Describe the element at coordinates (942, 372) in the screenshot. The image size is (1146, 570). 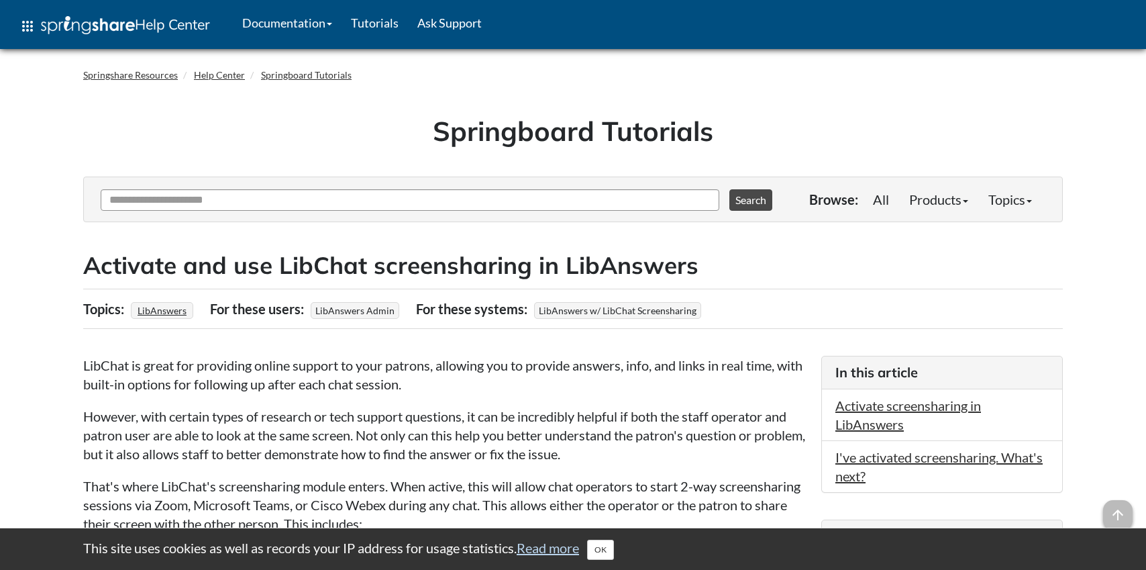
I see `h3: In this article` at that location.